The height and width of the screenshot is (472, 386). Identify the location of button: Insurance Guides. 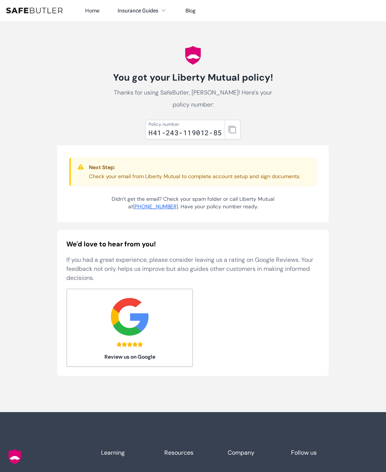
(142, 11).